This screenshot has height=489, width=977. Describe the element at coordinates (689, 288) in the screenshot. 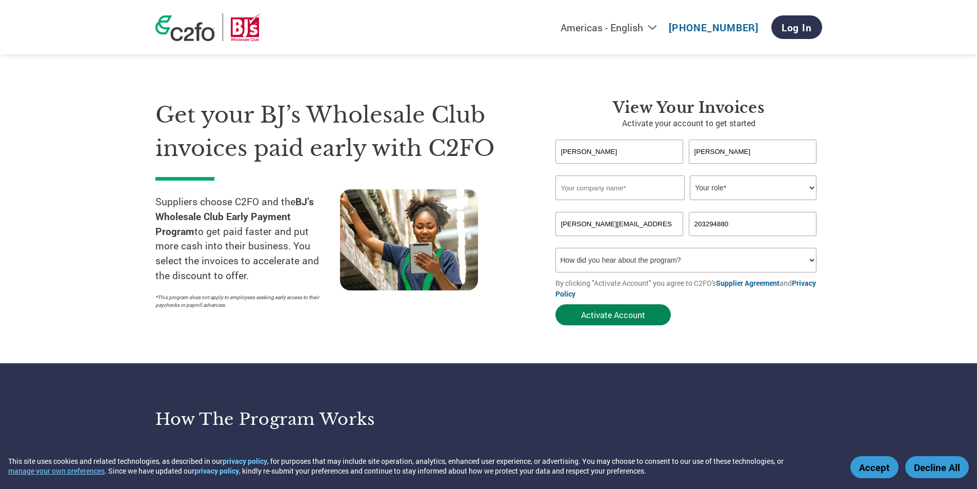

I see `p: By clicking "Activate Account" you agree to C2FO's and` at that location.